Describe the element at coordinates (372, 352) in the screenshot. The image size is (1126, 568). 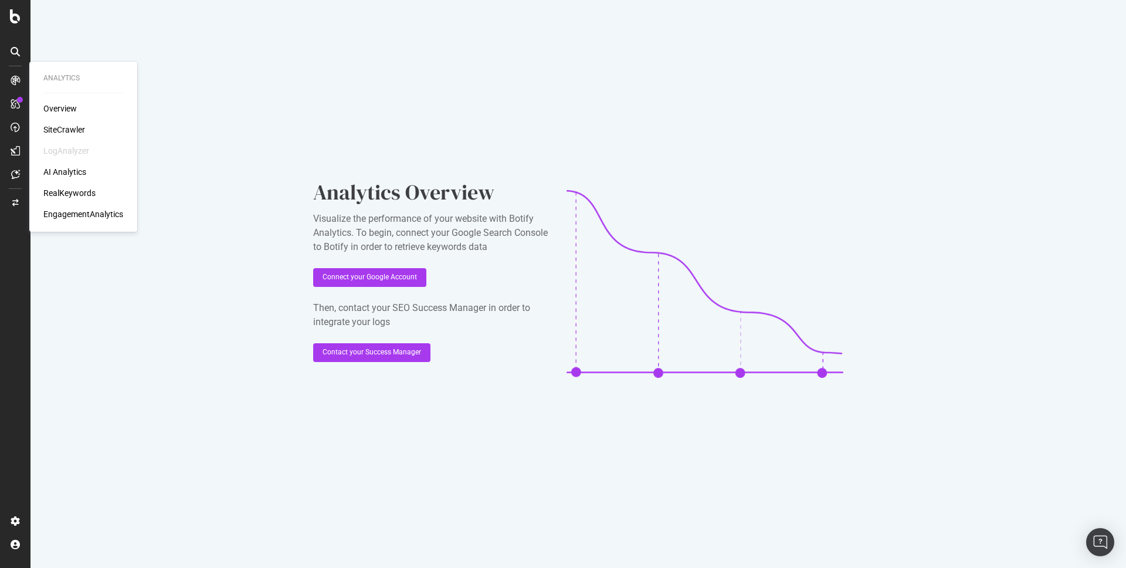
I see `div: Contact your Success Manager` at that location.